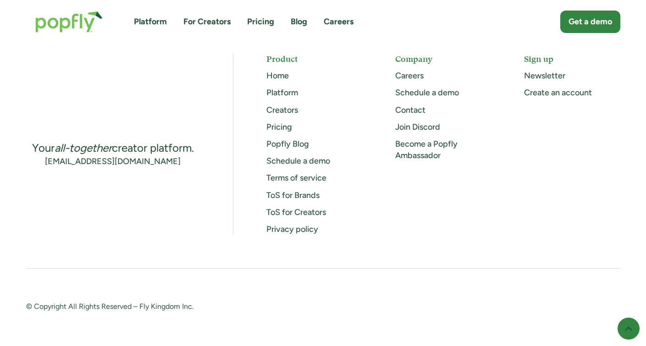 The height and width of the screenshot is (346, 646). What do you see at coordinates (287, 144) in the screenshot?
I see `a: Popfly Blog` at bounding box center [287, 144].